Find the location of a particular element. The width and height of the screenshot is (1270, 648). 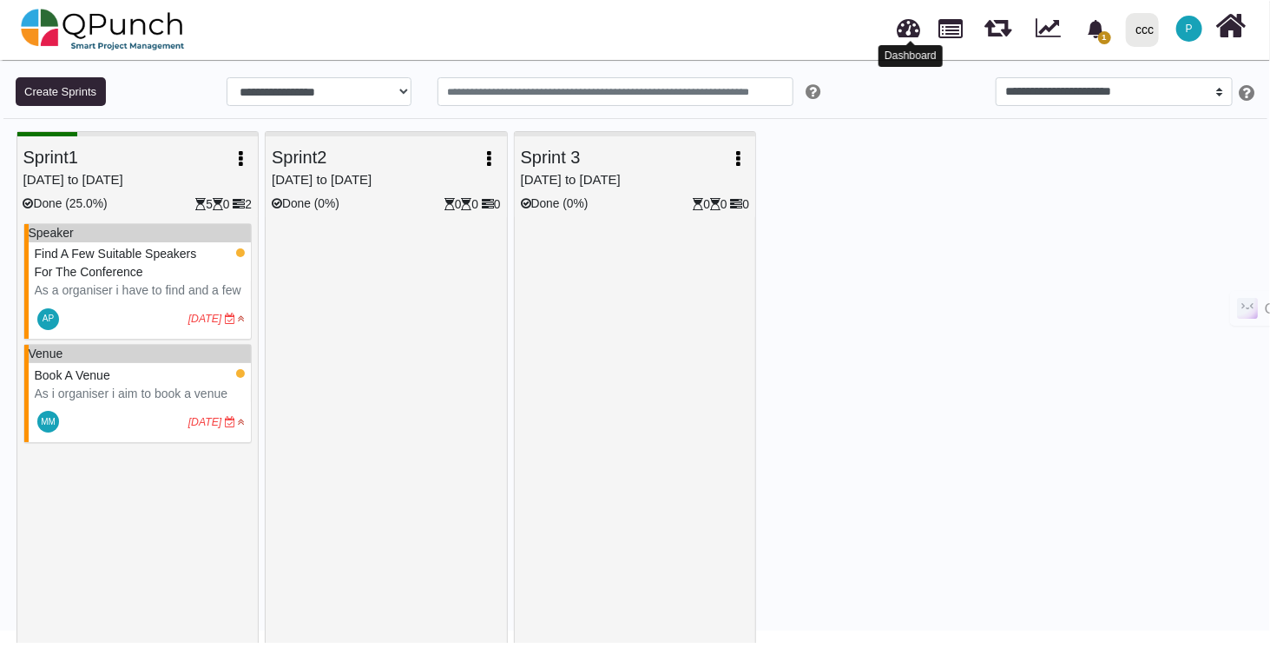

i: Home is located at coordinates (1231, 26).